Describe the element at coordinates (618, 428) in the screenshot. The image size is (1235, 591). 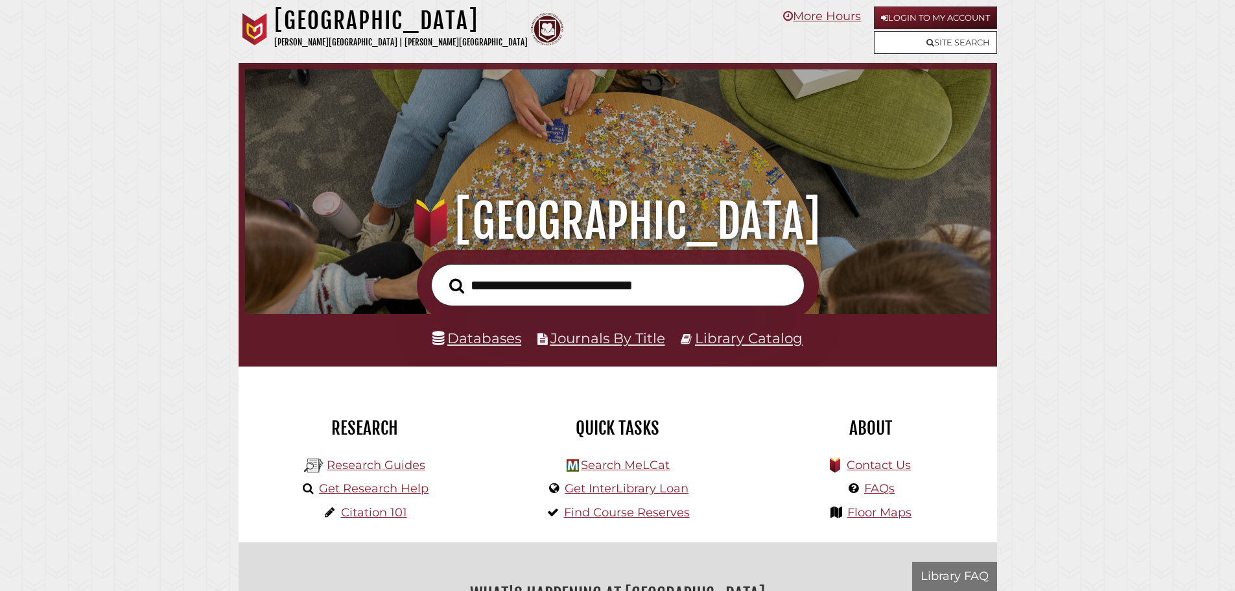
I see `h2: Quick Tasks` at that location.